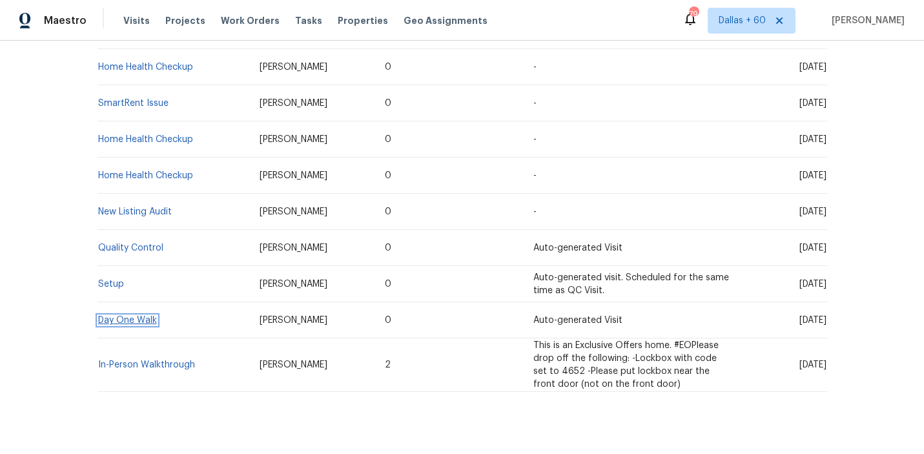 Image resolution: width=924 pixels, height=454 pixels. I want to click on span: This is an Exclusive Offers home. #EOPlease drop off the following: -Lockbox with code set to 465..., so click(626, 365).